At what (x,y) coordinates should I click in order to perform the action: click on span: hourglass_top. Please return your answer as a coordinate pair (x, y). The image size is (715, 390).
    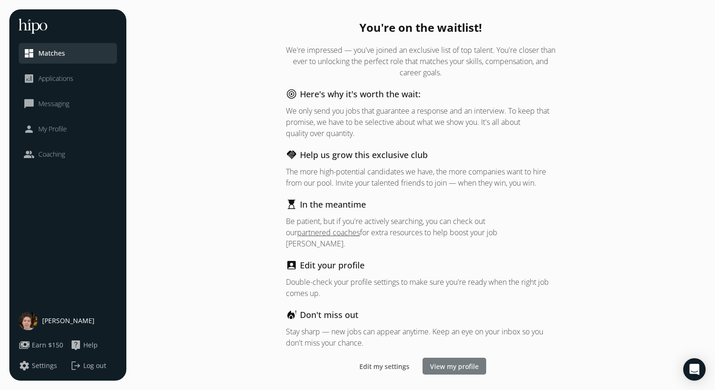
    Looking at the image, I should click on (291, 204).